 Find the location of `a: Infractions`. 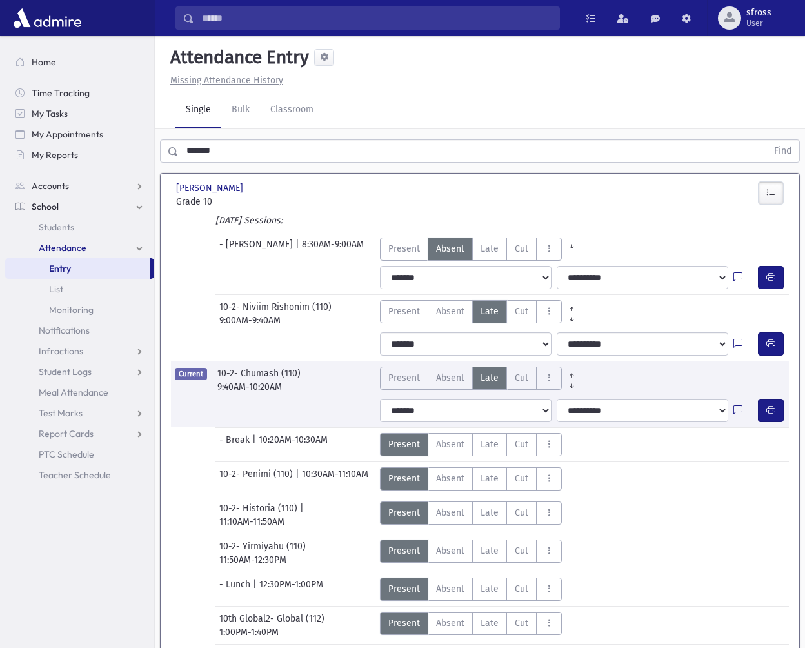

a: Infractions is located at coordinates (79, 351).